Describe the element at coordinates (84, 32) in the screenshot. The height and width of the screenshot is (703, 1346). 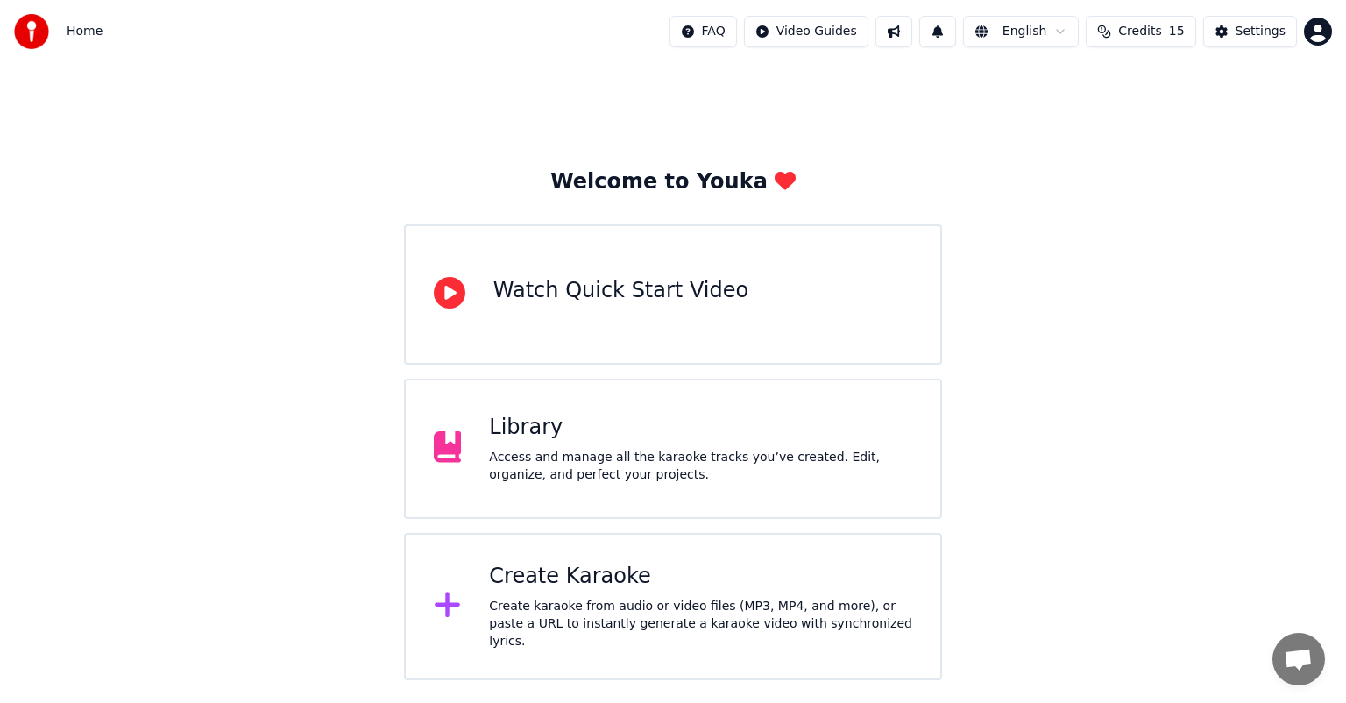
I see `nav: breadcrumb` at that location.